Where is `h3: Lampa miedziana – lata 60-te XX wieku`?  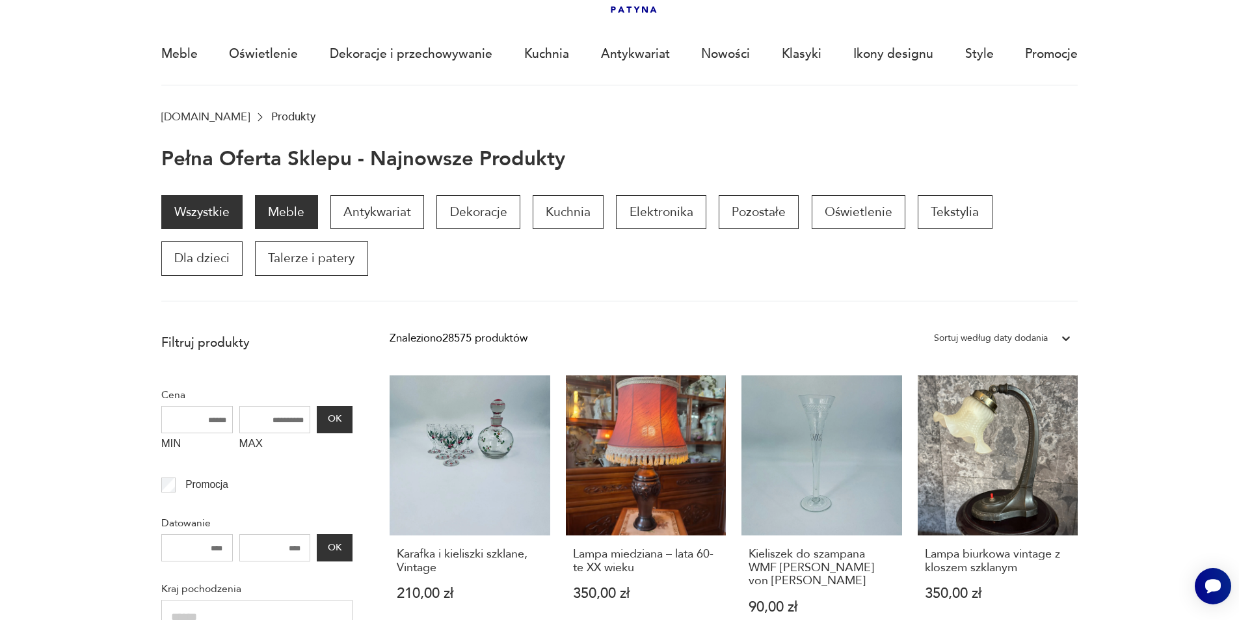
h3: Lampa miedziana – lata 60-te XX wieku is located at coordinates (646, 560).